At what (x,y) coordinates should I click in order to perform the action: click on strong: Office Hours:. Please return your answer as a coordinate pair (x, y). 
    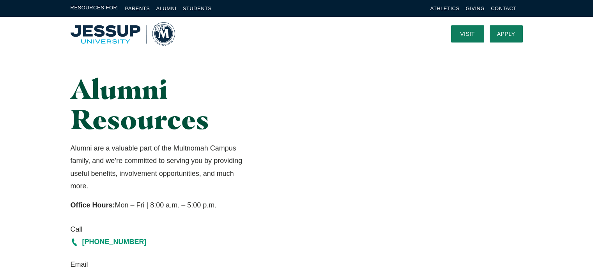
    Looking at the image, I should click on (93, 205).